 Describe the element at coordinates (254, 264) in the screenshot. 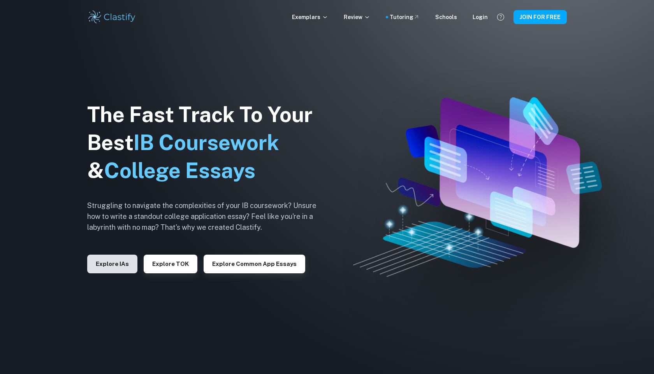

I see `a: Explore Common App essays` at that location.